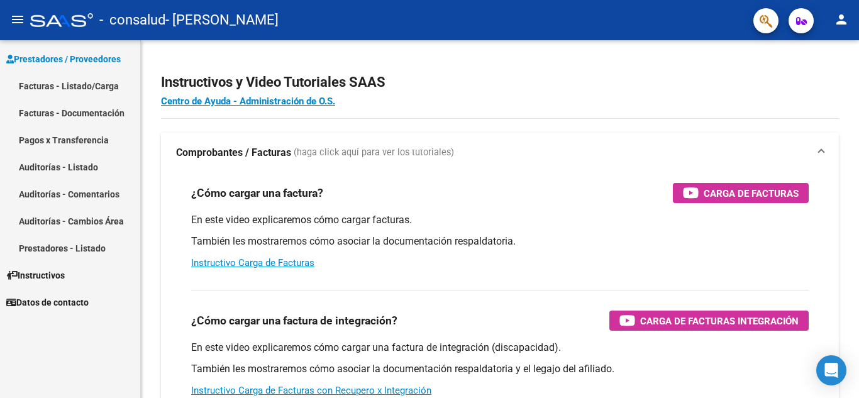 The image size is (859, 398). Describe the element at coordinates (751, 193) in the screenshot. I see `span: Carga de Facturas` at that location.